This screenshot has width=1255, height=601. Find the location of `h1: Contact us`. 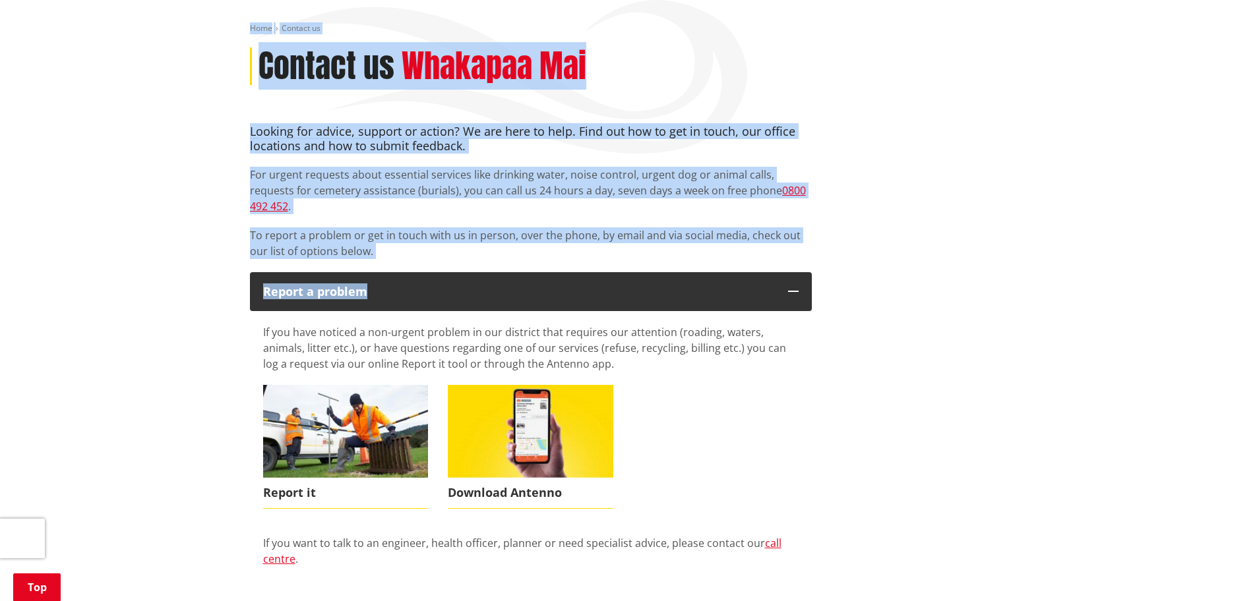

h1: Contact us is located at coordinates (326, 67).